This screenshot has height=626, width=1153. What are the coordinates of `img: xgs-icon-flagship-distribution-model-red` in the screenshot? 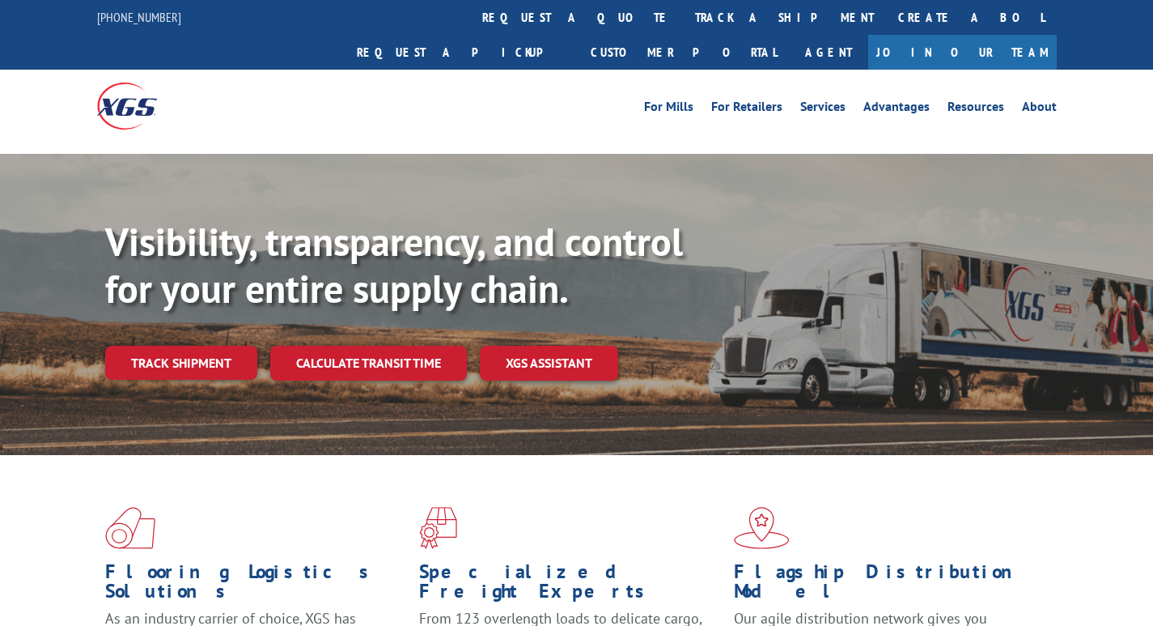 It's located at (762, 528).